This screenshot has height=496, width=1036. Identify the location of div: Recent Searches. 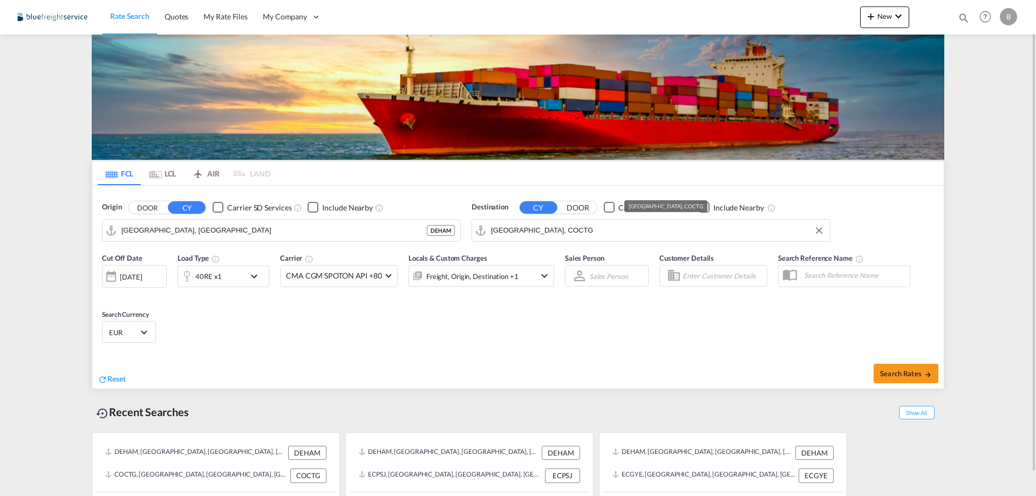
(142, 412).